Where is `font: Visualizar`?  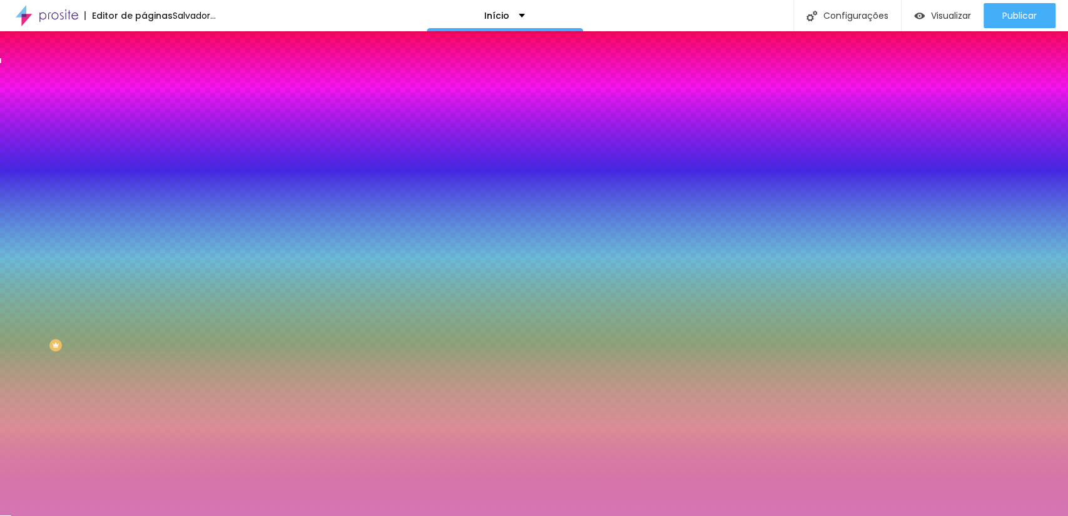 font: Visualizar is located at coordinates (951, 16).